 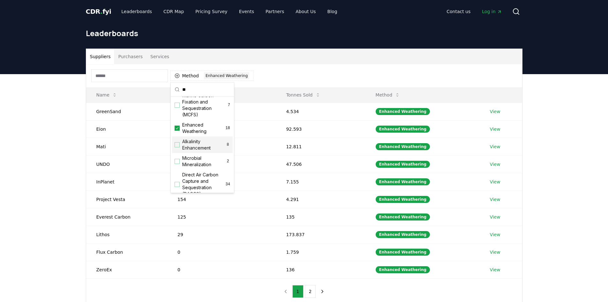 I want to click on td: Lithos, so click(x=127, y=234).